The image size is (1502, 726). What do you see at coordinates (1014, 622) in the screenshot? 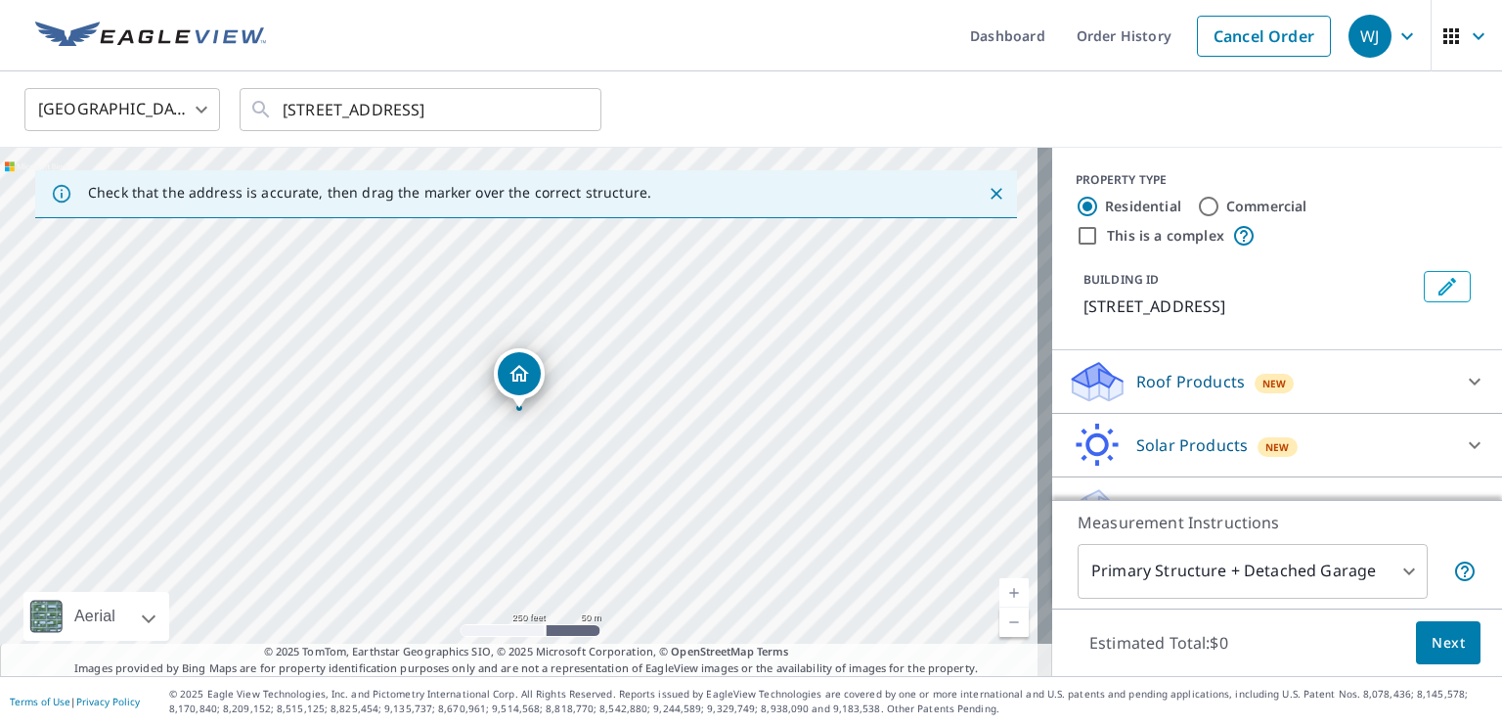
I see `a: Current Level 17, Zoom Out` at bounding box center [1014, 622].